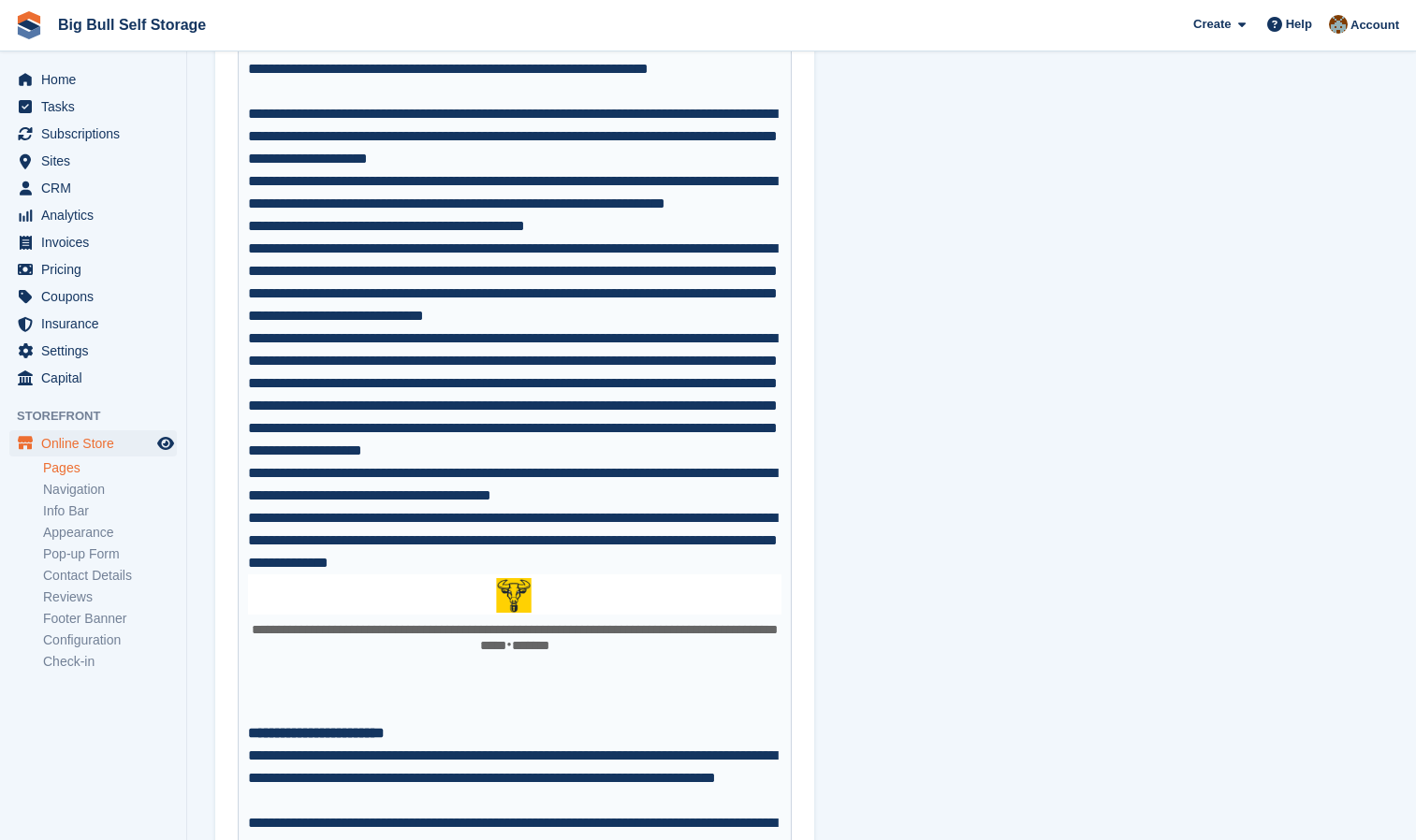 This screenshot has height=840, width=1416. I want to click on a: Reviews, so click(110, 597).